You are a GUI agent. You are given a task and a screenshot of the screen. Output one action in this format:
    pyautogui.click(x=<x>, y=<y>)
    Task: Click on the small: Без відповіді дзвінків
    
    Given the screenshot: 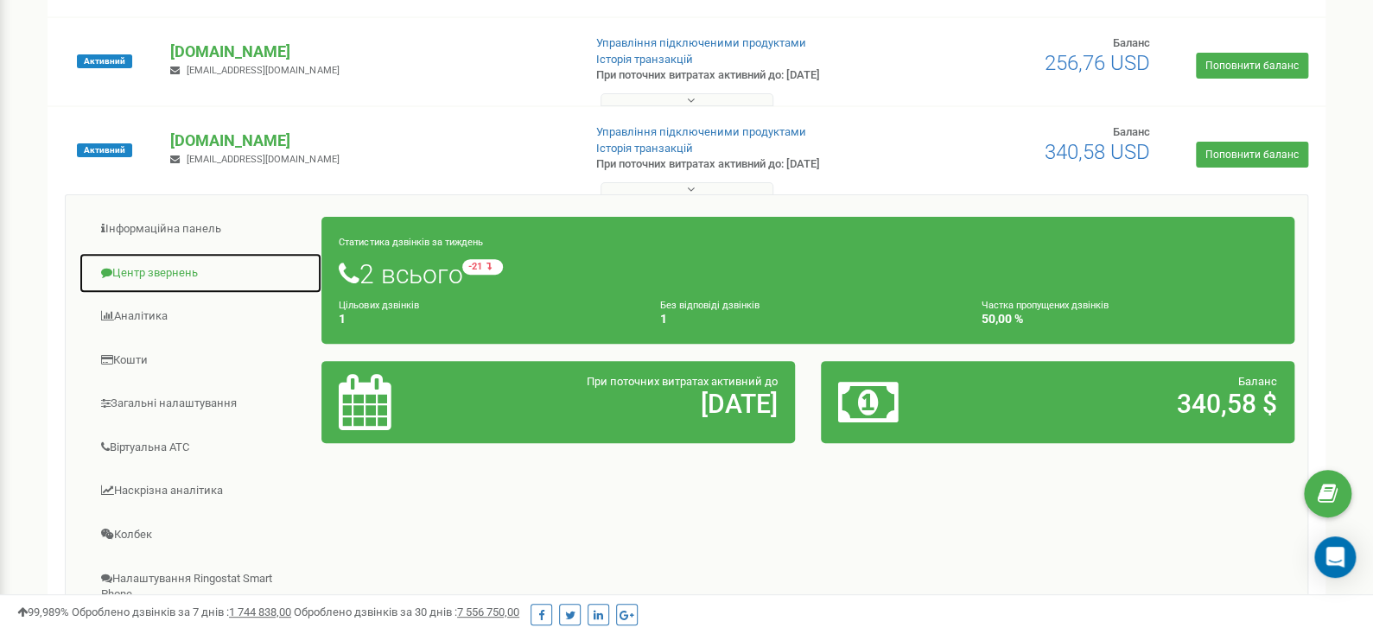 What is the action you would take?
    pyautogui.click(x=709, y=305)
    